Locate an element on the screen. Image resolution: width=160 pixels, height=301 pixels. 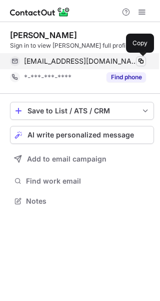
button: AI write personalized message is located at coordinates (82, 135).